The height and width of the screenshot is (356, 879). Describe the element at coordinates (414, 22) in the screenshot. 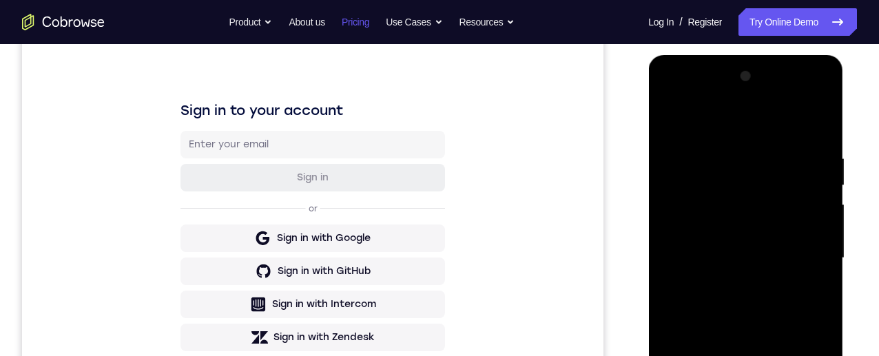

I see `button: Use Cases` at that location.